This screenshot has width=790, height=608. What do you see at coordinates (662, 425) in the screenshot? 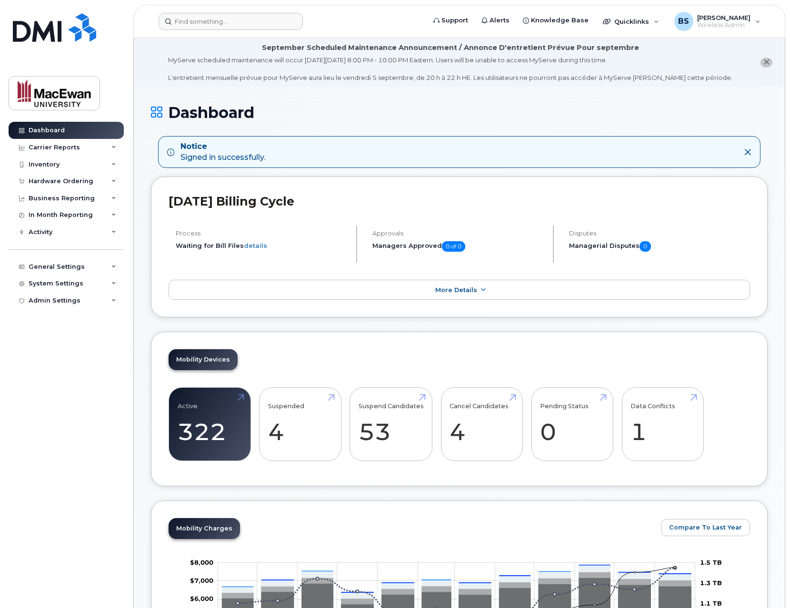
I see `a: Data Conflicts 1` at bounding box center [662, 425].